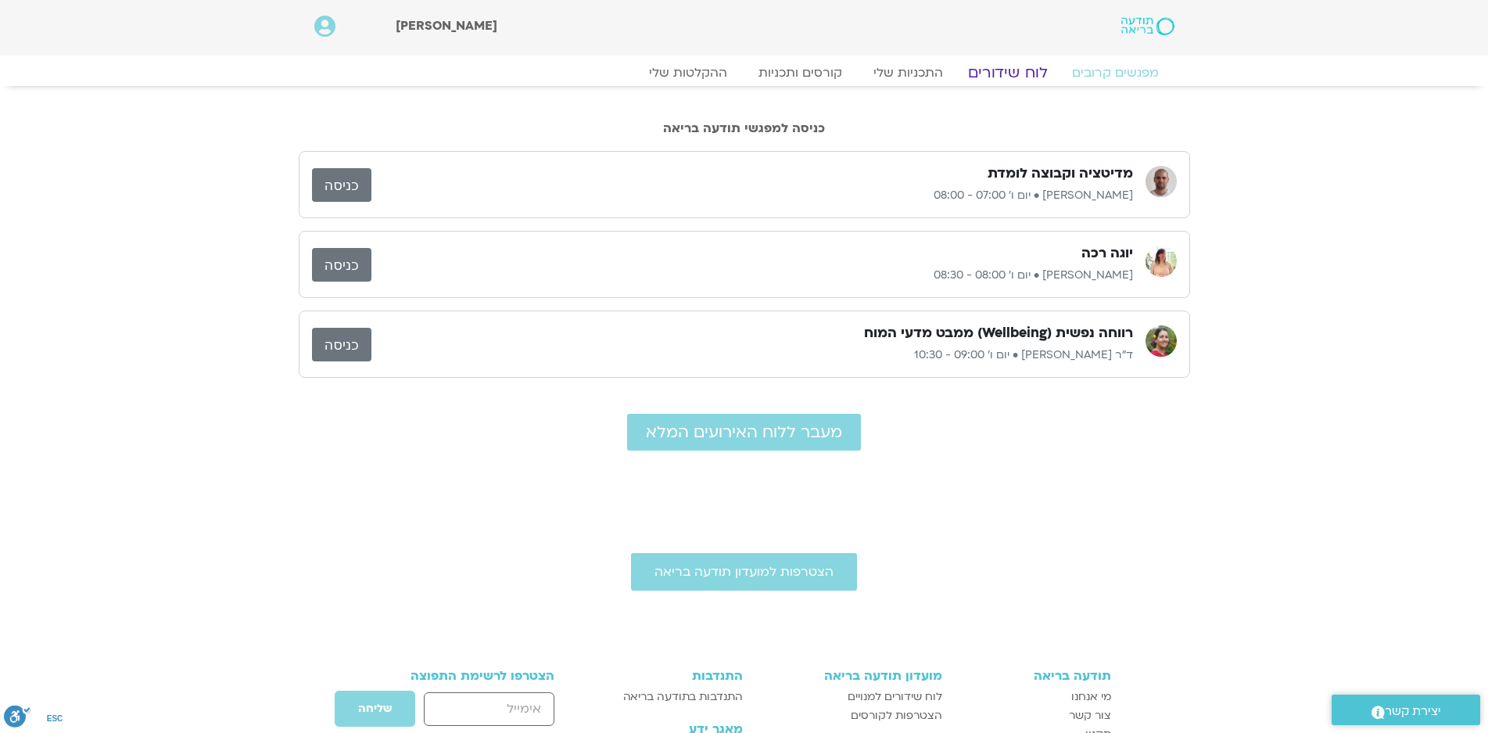 The height and width of the screenshot is (733, 1488). I want to click on span: יצירת קשר, so click(1413, 711).